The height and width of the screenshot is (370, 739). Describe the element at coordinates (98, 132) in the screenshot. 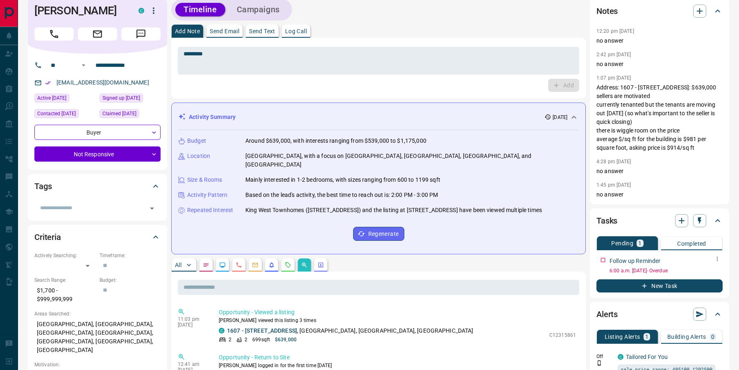

I see `div: Buyer` at that location.